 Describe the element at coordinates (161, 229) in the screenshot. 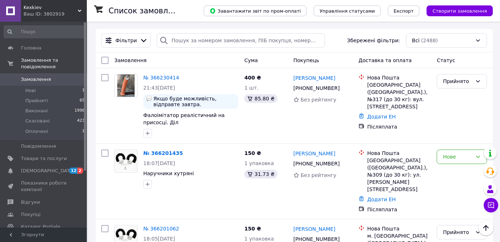

I see `a: № 366201062` at that location.